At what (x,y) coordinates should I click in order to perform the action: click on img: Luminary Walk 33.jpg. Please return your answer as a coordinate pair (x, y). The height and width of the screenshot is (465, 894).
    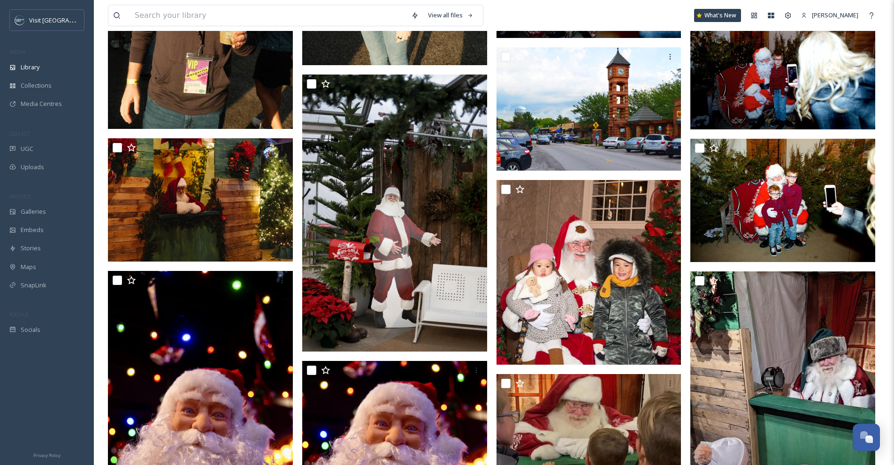
    Looking at the image, I should click on (782, 200).